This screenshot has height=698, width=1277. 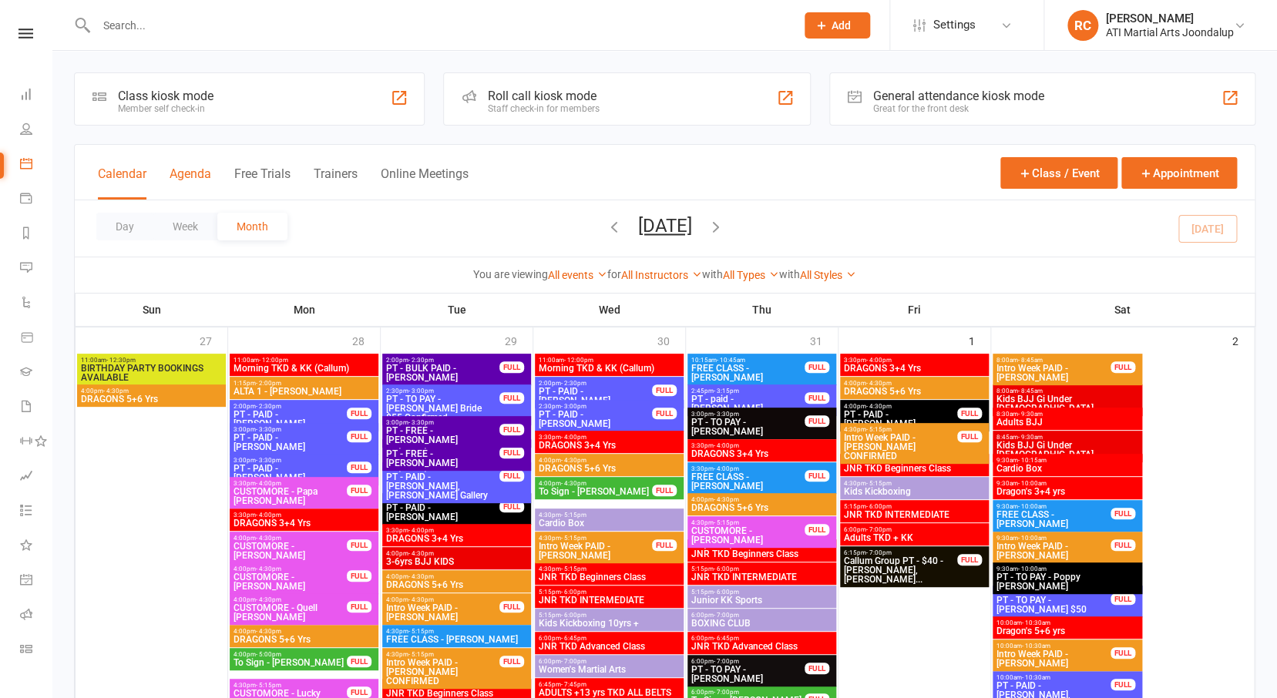 I want to click on span: Settings, so click(x=954, y=25).